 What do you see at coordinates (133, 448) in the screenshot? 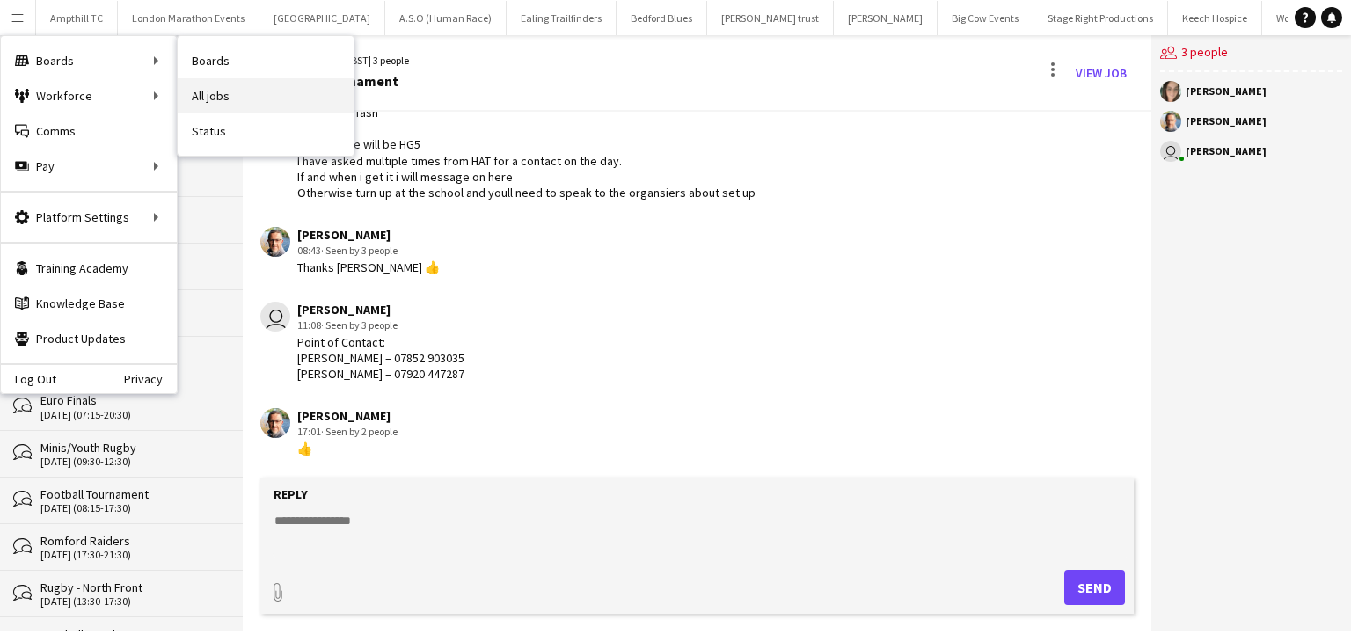
I see `div: Minis/Youth Rugby` at bounding box center [133, 448].